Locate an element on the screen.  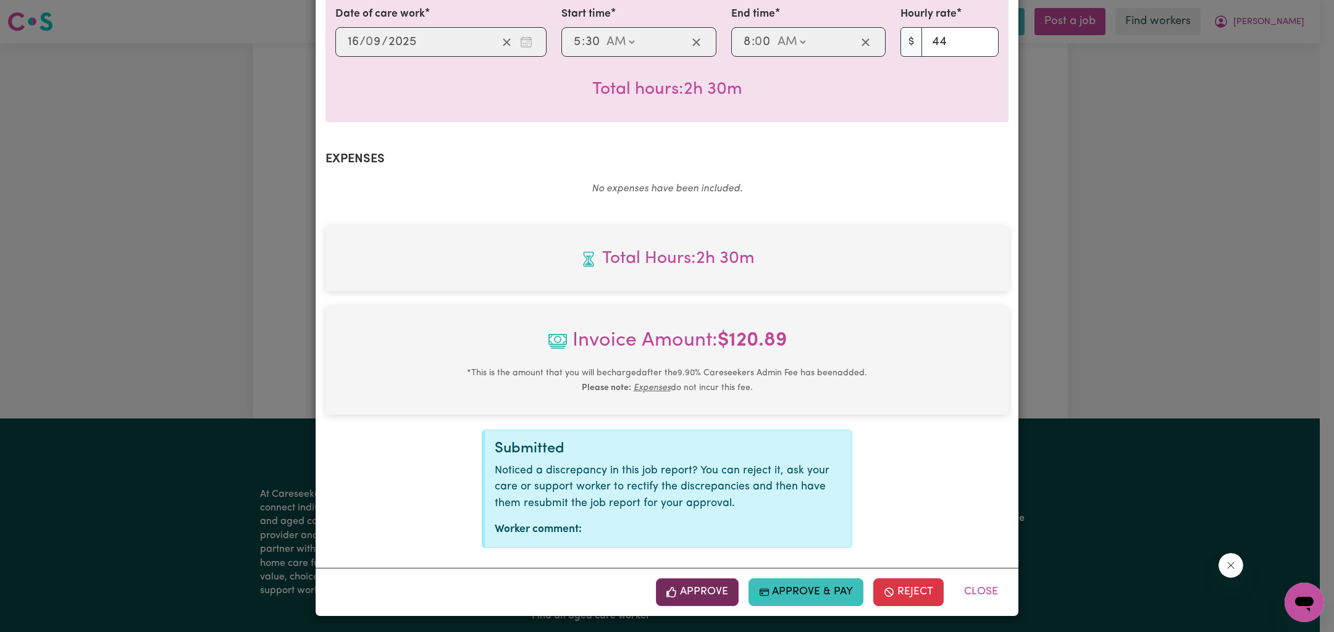
label: Start time is located at coordinates (586, 14).